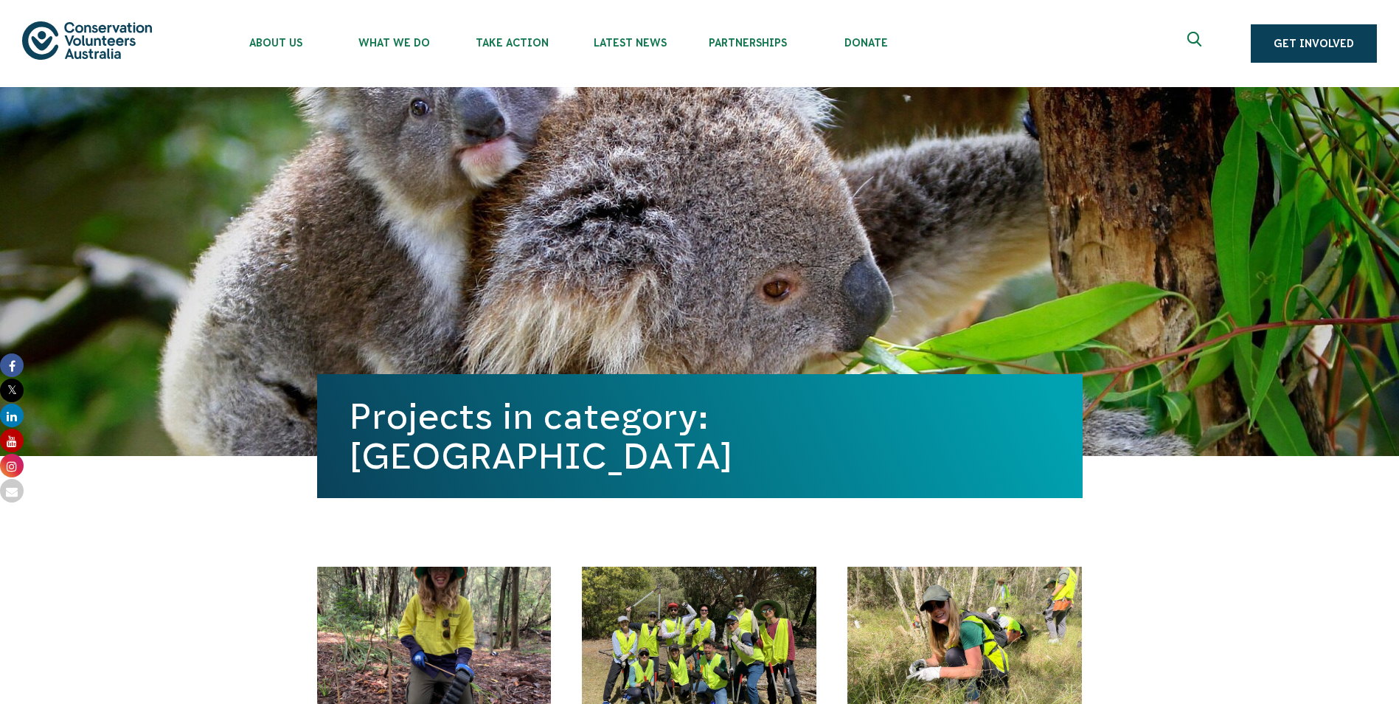 The height and width of the screenshot is (704, 1399). Describe the element at coordinates (630, 43) in the screenshot. I see `span: Latest News` at that location.